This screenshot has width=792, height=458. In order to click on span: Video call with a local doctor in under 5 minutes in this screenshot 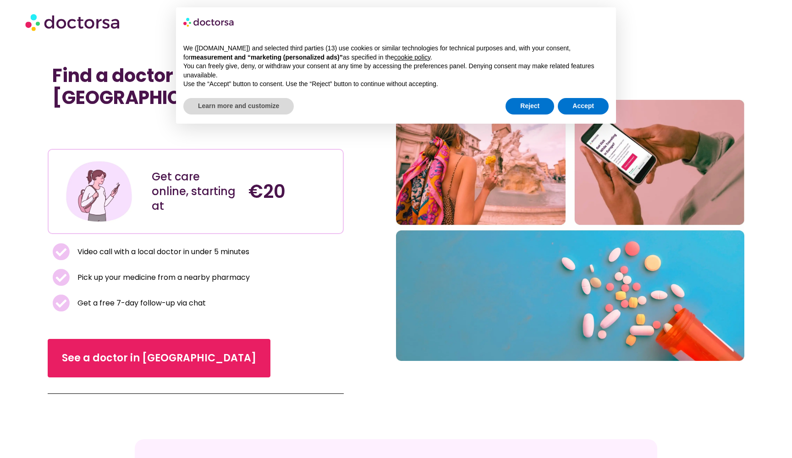, I will do `click(162, 252)`.